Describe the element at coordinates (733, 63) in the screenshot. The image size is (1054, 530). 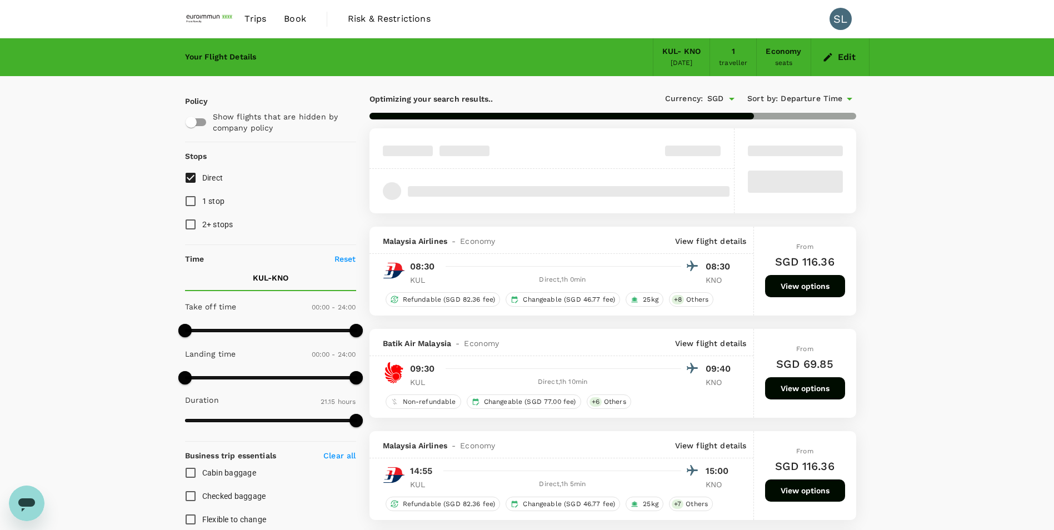
I see `div: traveller` at that location.